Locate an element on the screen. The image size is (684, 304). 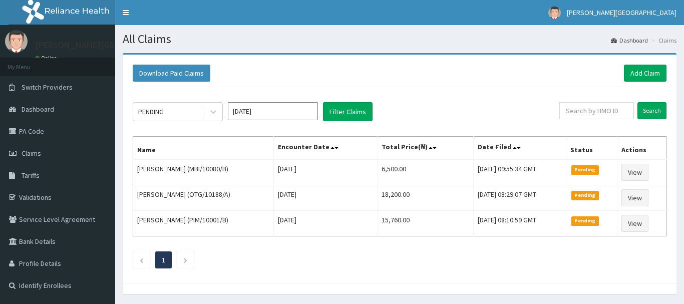
span: Switch Providers is located at coordinates (47, 87).